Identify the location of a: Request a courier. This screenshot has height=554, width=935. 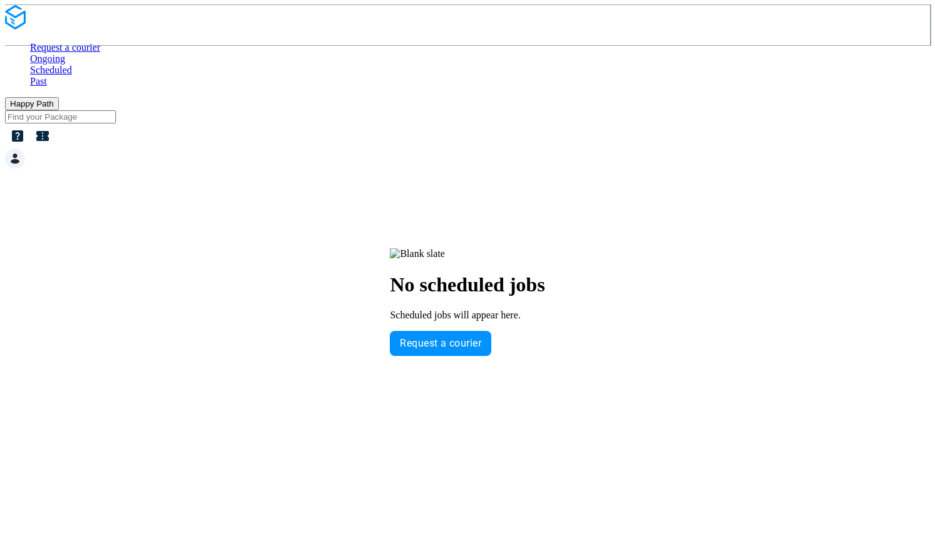
(65, 47).